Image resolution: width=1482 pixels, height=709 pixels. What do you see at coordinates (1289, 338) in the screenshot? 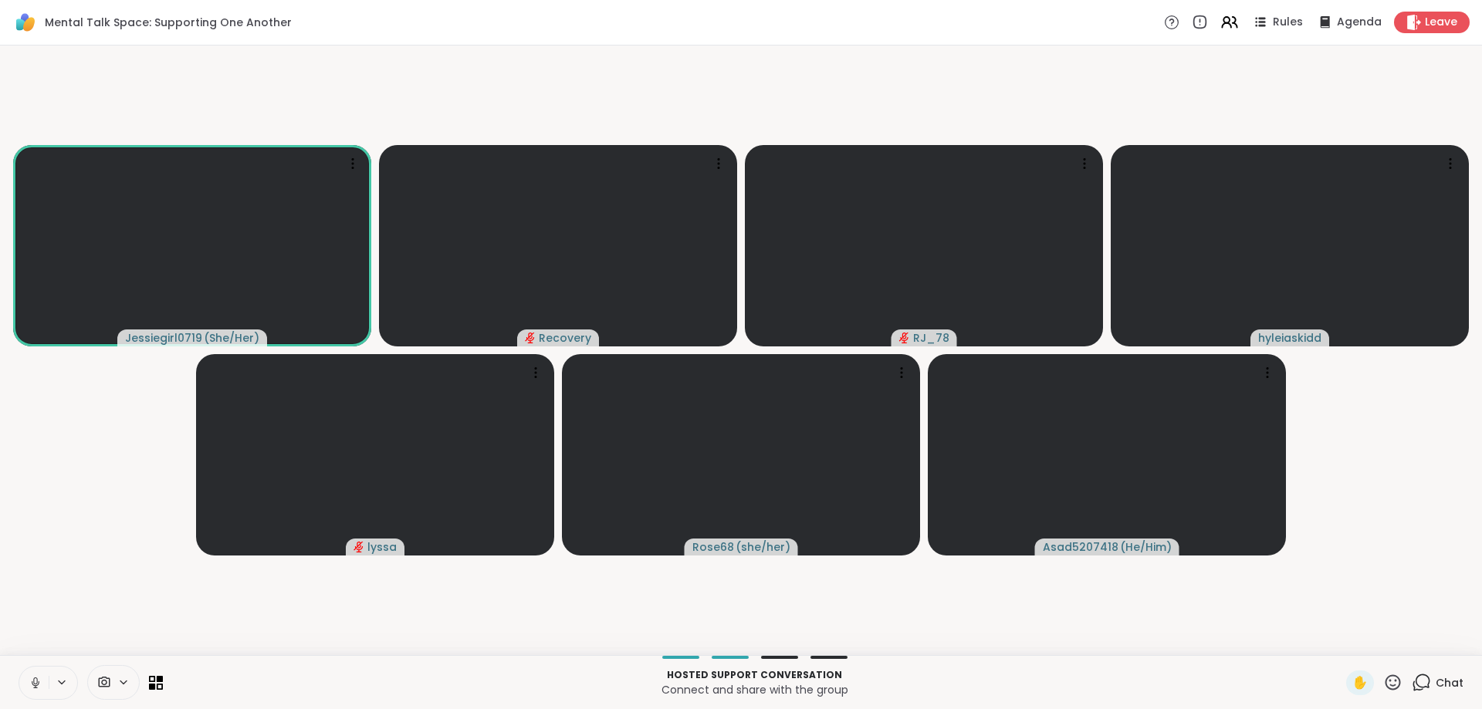
I see `span: hyleiaskidd` at bounding box center [1289, 338].